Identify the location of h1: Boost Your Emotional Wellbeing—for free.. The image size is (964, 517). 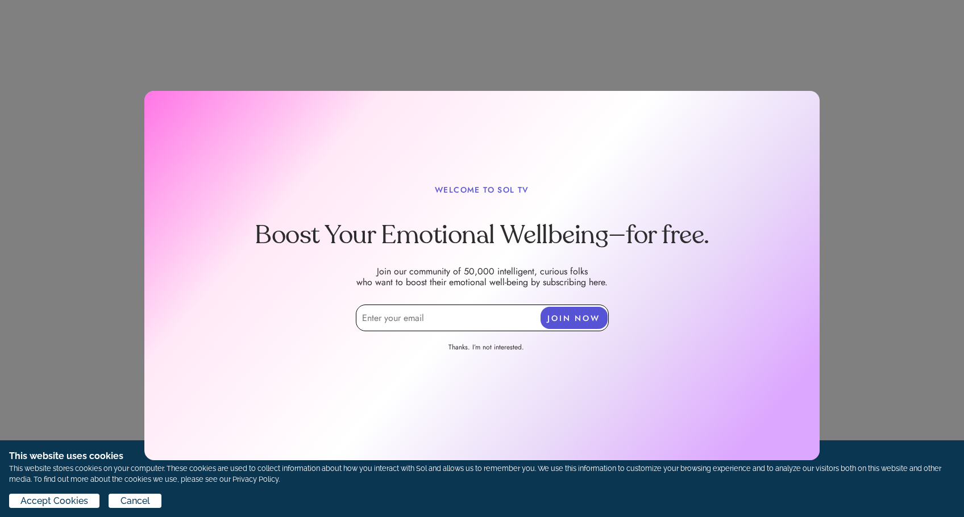
(481, 236).